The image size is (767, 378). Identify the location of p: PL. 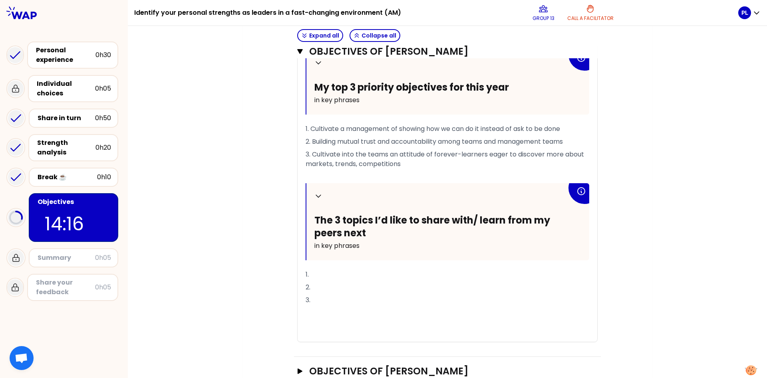
(745, 13).